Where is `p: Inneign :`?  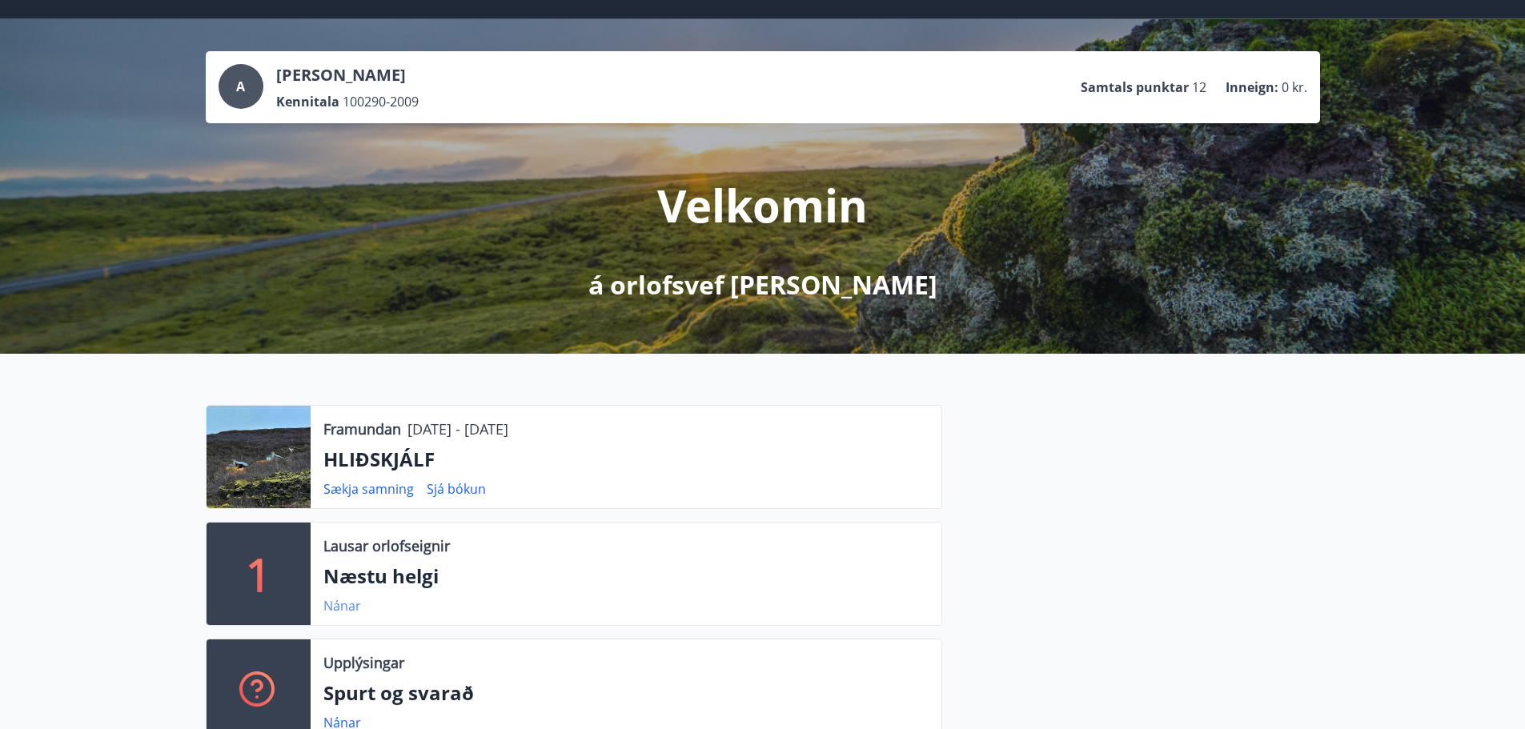 p: Inneign : is located at coordinates (1252, 87).